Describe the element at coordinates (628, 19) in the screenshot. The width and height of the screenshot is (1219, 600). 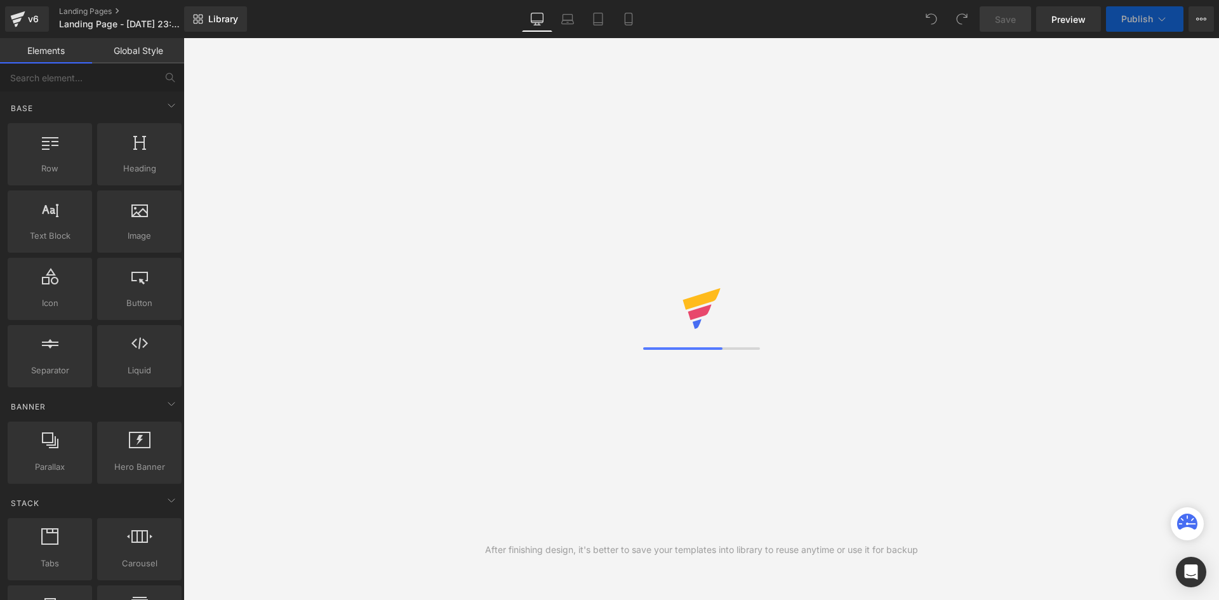
I see `a: Mobile` at that location.